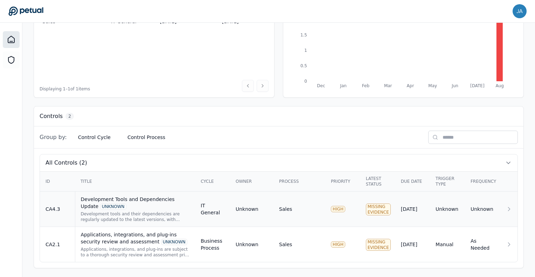 Image resolution: width=535 pixels, height=277 pixels. Describe the element at coordinates (11, 60) in the screenshot. I see `a: SOC` at that location.